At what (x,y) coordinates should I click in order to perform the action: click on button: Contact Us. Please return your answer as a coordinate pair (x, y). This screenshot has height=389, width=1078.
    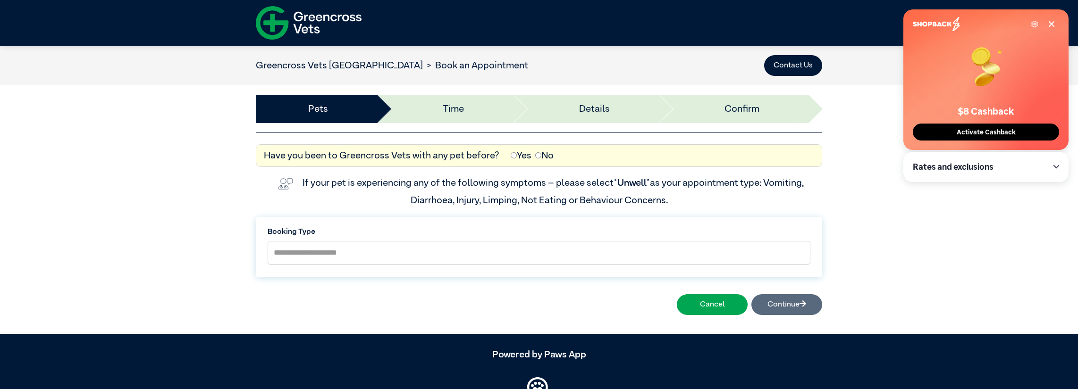
    Looking at the image, I should click on (793, 66).